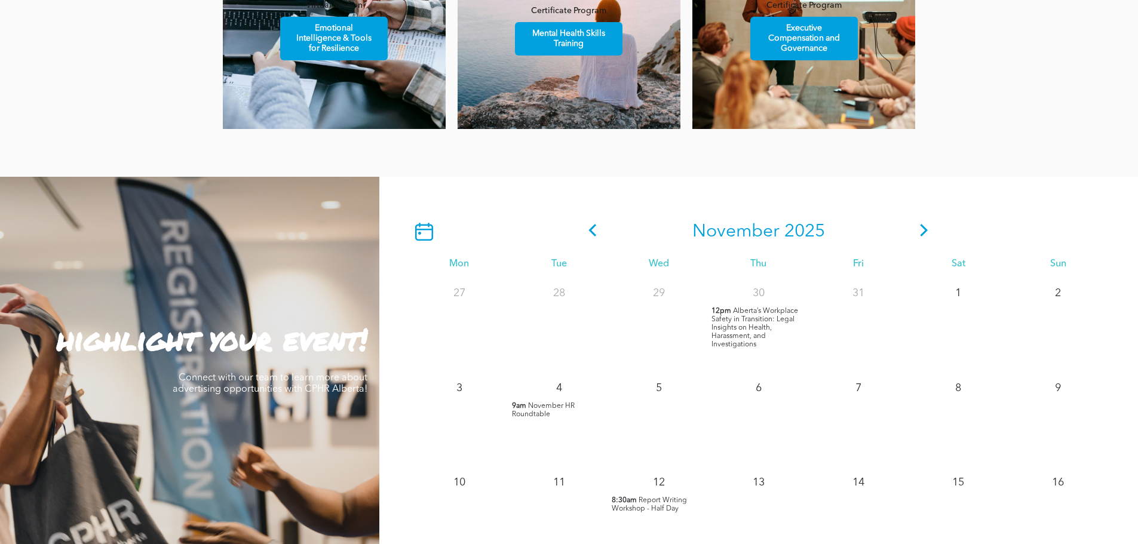 This screenshot has width=1138, height=544. What do you see at coordinates (858, 388) in the screenshot?
I see `p: 7` at bounding box center [858, 388].